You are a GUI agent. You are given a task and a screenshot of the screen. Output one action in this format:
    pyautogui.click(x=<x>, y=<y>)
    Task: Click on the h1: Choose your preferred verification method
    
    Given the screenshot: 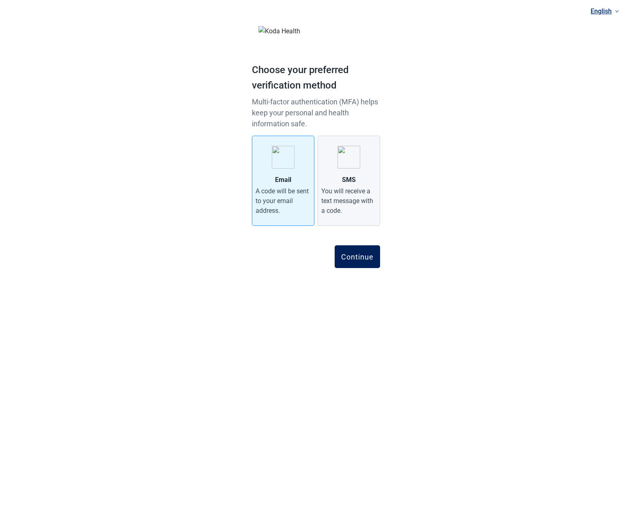 What is the action you would take?
    pyautogui.click(x=316, y=79)
    